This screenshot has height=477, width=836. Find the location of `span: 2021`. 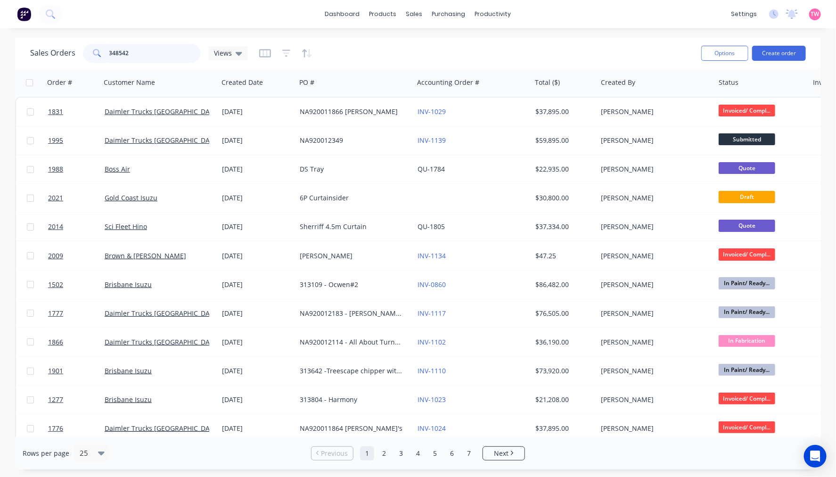

span: 2021 is located at coordinates (56, 198).